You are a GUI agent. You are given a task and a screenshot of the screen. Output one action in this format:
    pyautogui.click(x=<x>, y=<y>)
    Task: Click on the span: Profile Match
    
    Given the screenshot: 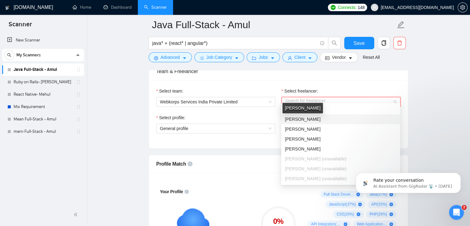 What is the action you would take?
    pyautogui.click(x=171, y=164)
    